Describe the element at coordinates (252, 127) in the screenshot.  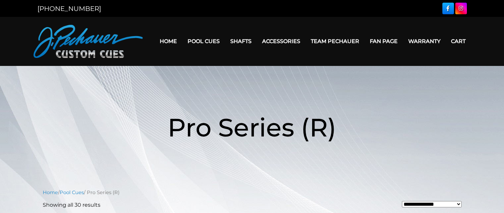
I see `span: Pro Series (R)` at that location.